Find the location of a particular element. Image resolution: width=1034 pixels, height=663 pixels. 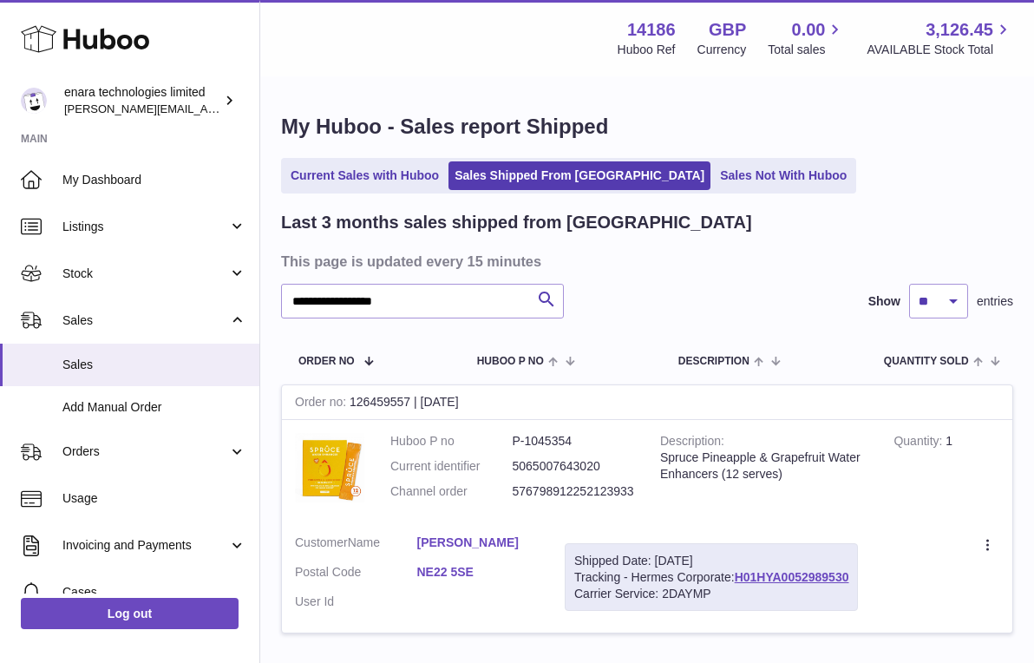

span: Order No is located at coordinates (326, 361).